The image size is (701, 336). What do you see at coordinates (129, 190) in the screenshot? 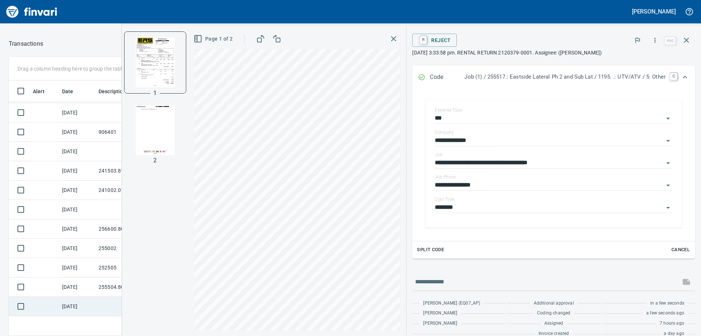
I see `td: 241002.01.8204` at bounding box center [129, 190].